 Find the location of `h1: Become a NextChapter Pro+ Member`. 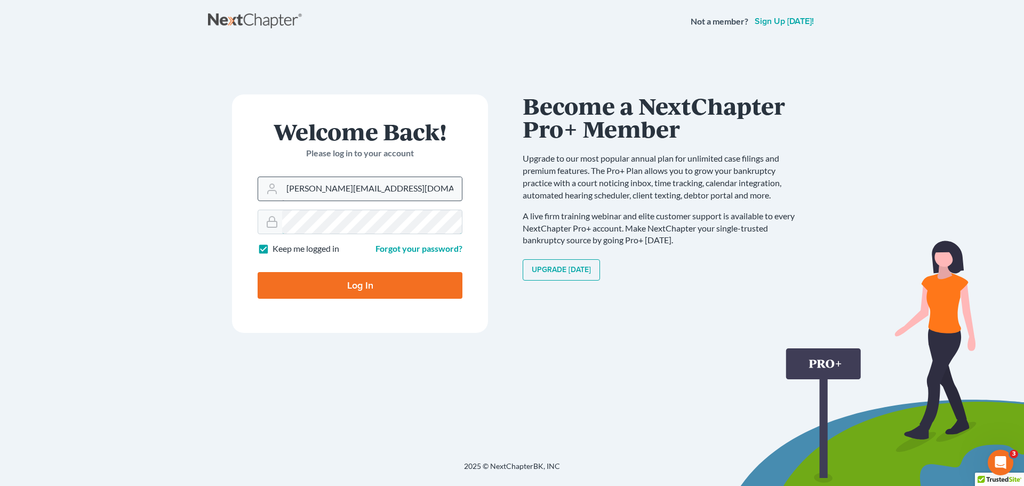

h1: Become a NextChapter Pro+ Member is located at coordinates (664, 117).